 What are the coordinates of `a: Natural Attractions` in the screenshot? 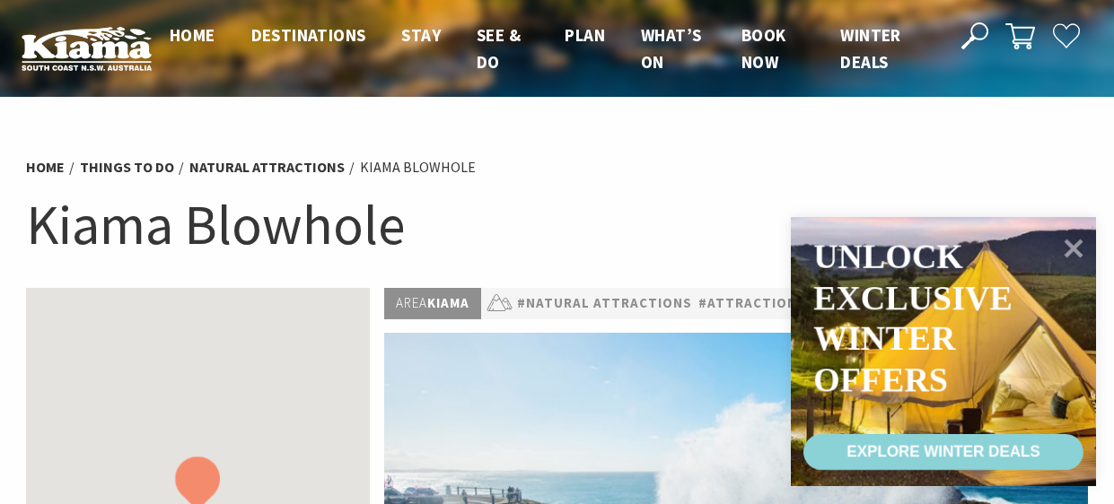 It's located at (267, 167).